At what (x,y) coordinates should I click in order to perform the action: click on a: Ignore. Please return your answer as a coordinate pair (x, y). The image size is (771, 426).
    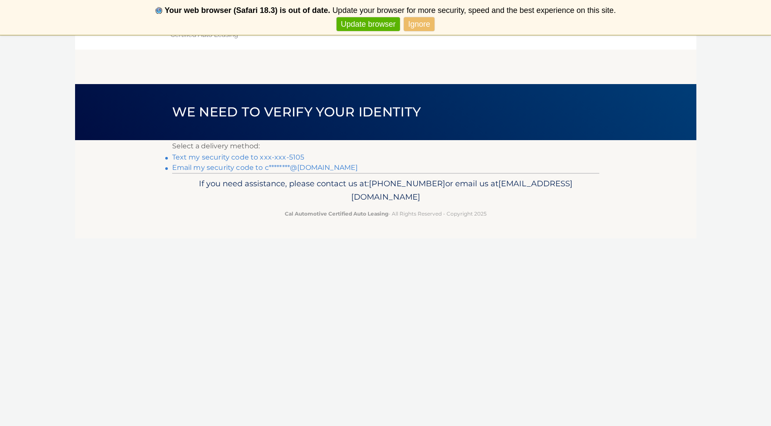
    Looking at the image, I should click on (419, 24).